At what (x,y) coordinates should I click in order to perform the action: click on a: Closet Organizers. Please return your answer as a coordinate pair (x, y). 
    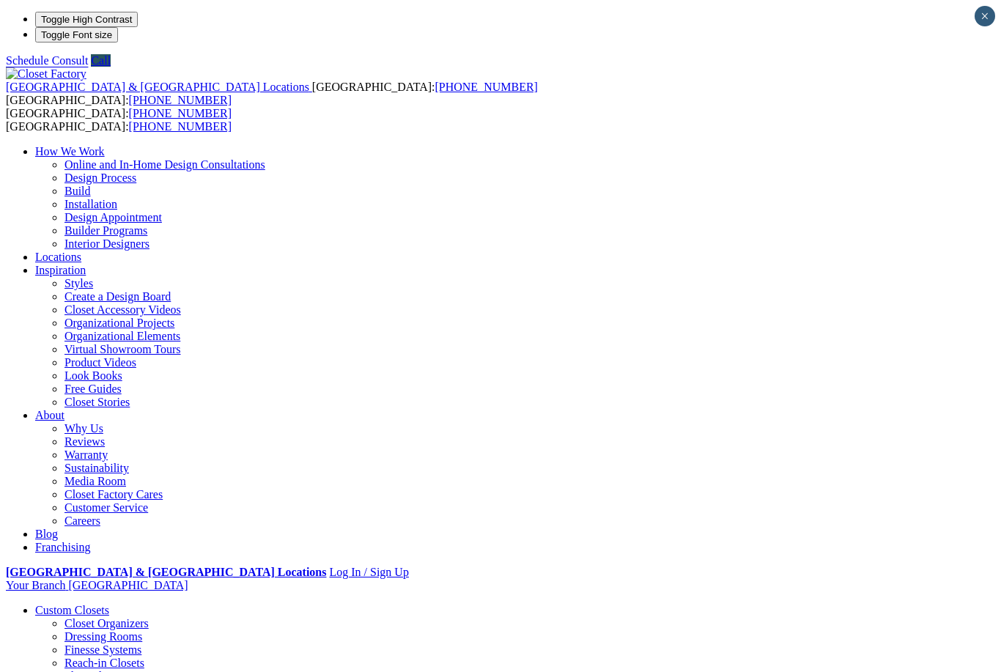
    Looking at the image, I should click on (106, 623).